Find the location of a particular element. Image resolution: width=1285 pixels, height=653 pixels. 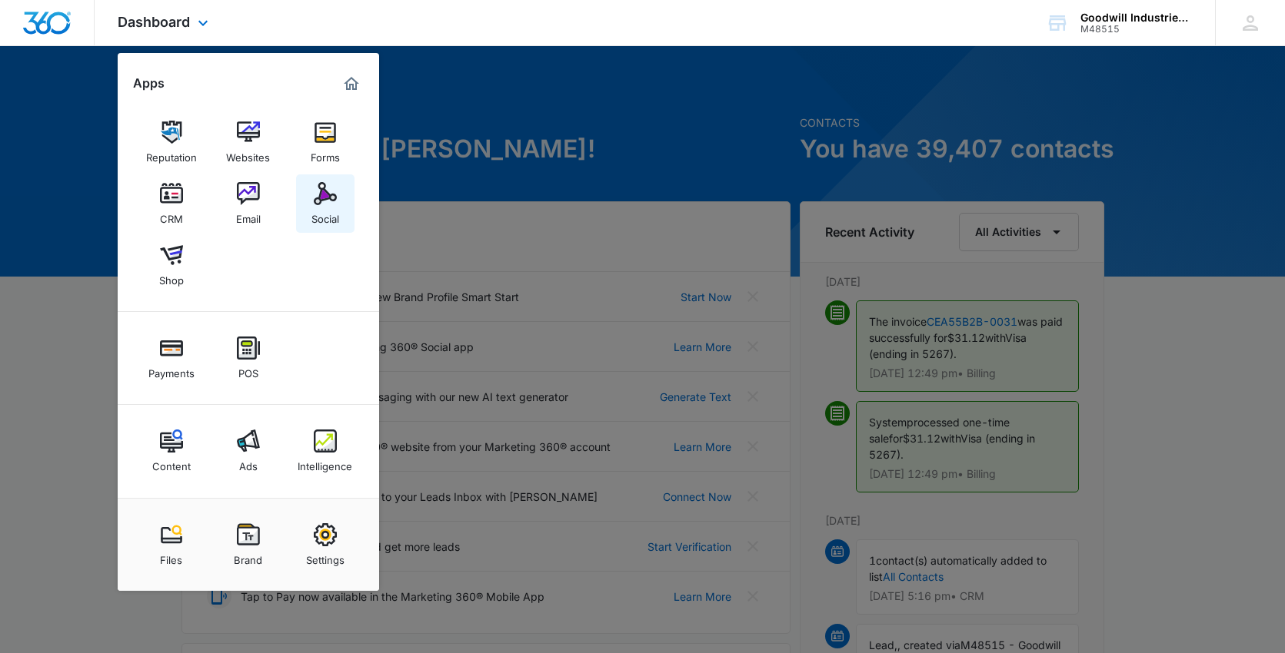

div: CRM is located at coordinates (171, 215).